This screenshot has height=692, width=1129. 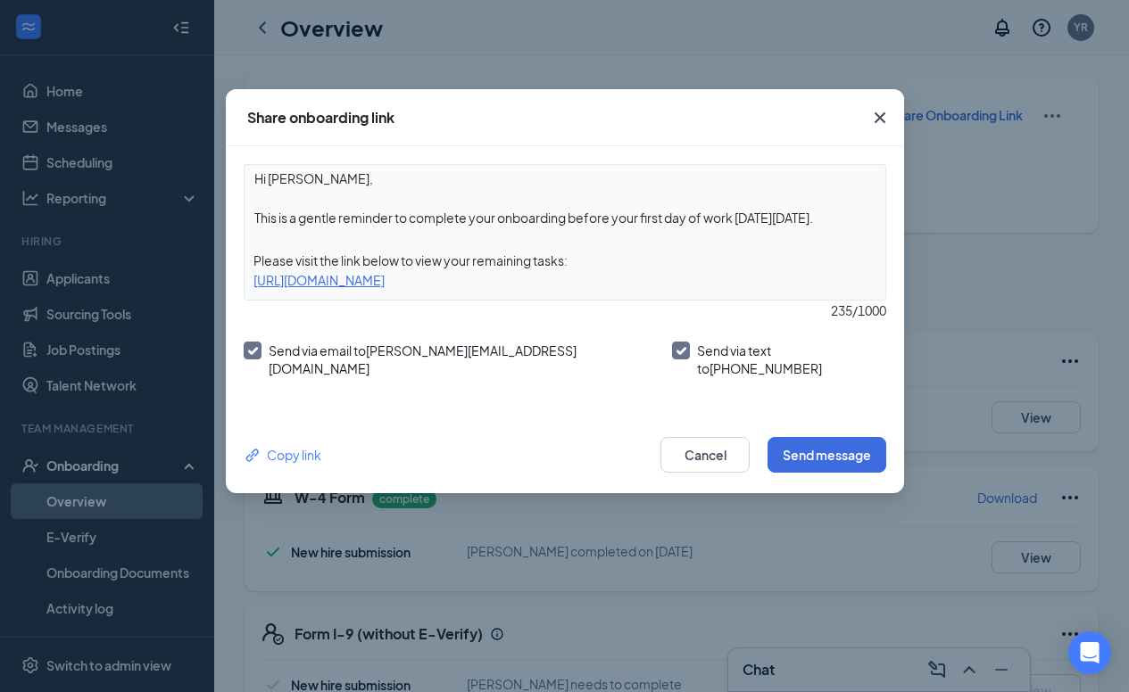 What do you see at coordinates (252, 455) in the screenshot?
I see `svg: Link` at bounding box center [252, 455].